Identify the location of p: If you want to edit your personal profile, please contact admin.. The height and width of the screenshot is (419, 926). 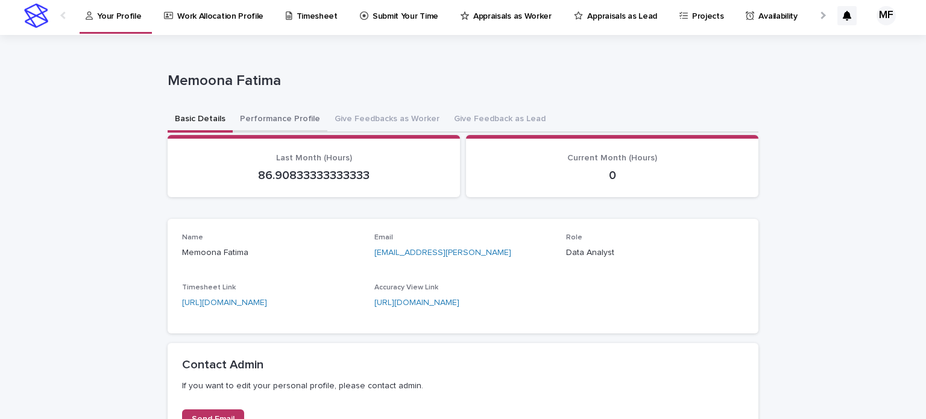
(463, 386).